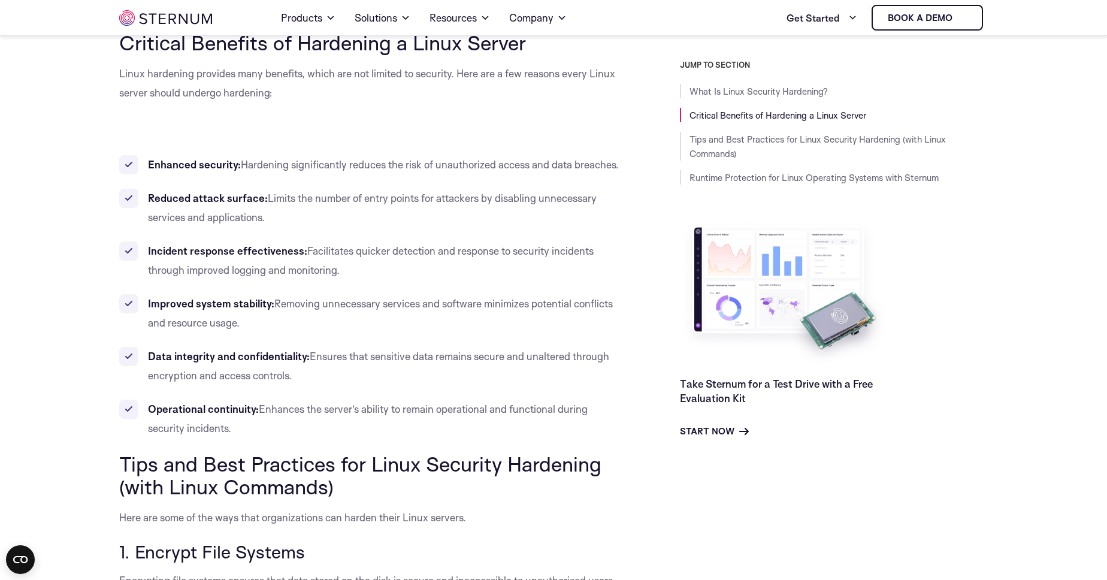 The height and width of the screenshot is (580, 1107). What do you see at coordinates (322, 43) in the screenshot?
I see `span: Critical Benefits of Hardening a Linux Server` at bounding box center [322, 43].